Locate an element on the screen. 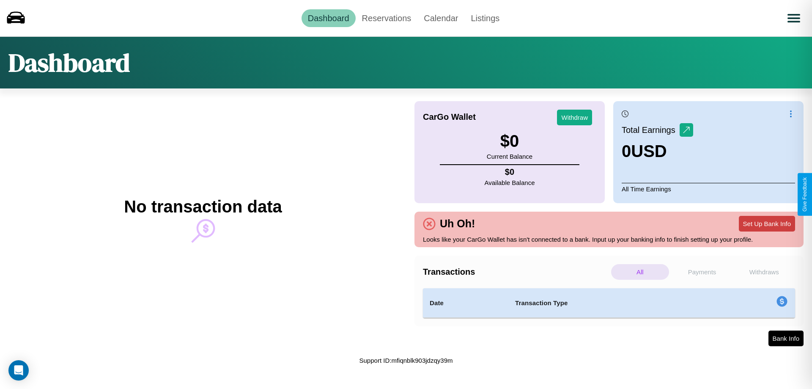  h2: No transaction data is located at coordinates (203, 207).